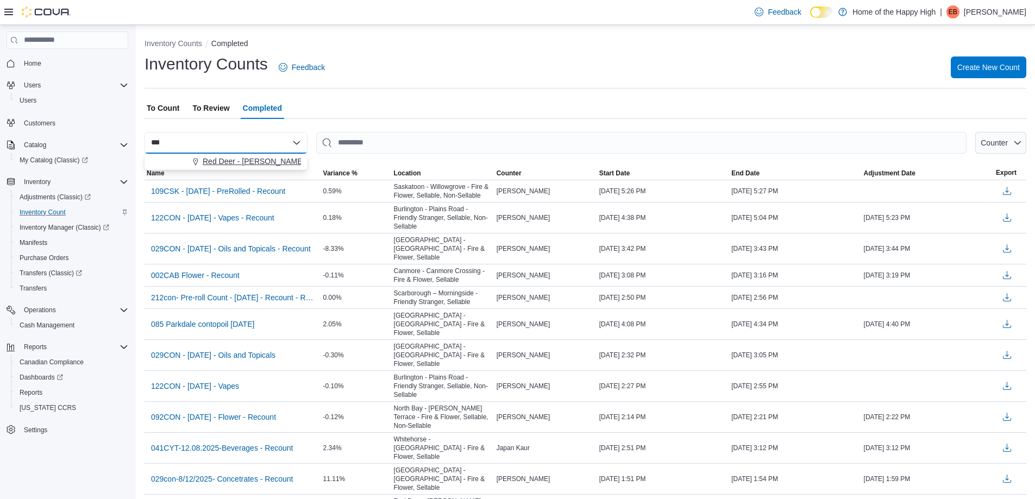  Describe the element at coordinates (72, 197) in the screenshot. I see `a: Adjustments (Classic)` at that location.